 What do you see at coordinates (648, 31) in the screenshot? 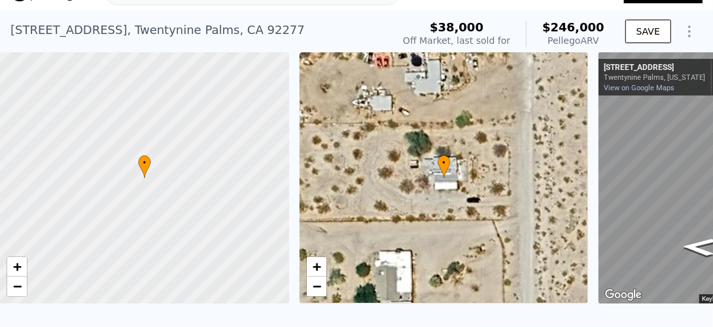
I see `button: SAVE` at bounding box center [648, 31].